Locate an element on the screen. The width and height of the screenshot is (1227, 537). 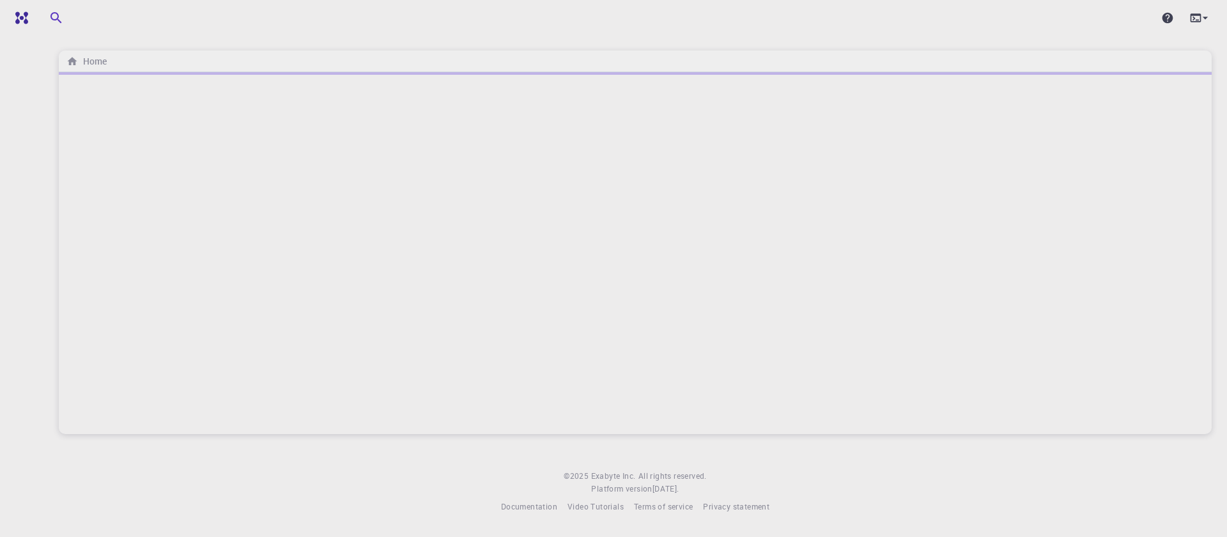
span: Video Tutorials is located at coordinates (596, 506).